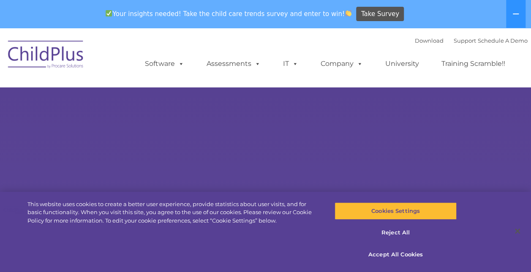 The width and height of the screenshot is (531, 272). What do you see at coordinates (380, 14) in the screenshot?
I see `a: Take Survey` at bounding box center [380, 14].